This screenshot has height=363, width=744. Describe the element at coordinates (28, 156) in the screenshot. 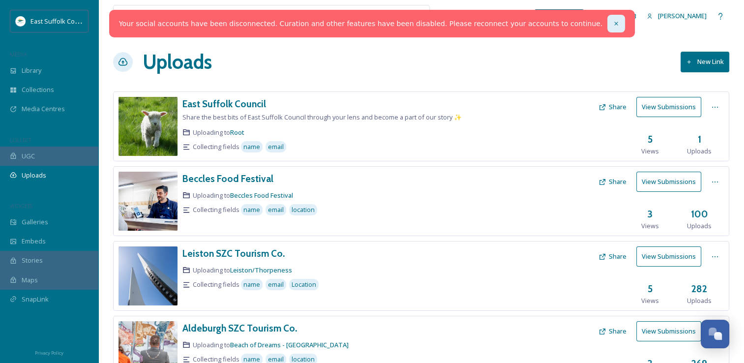

I see `span: UGC` at that location.